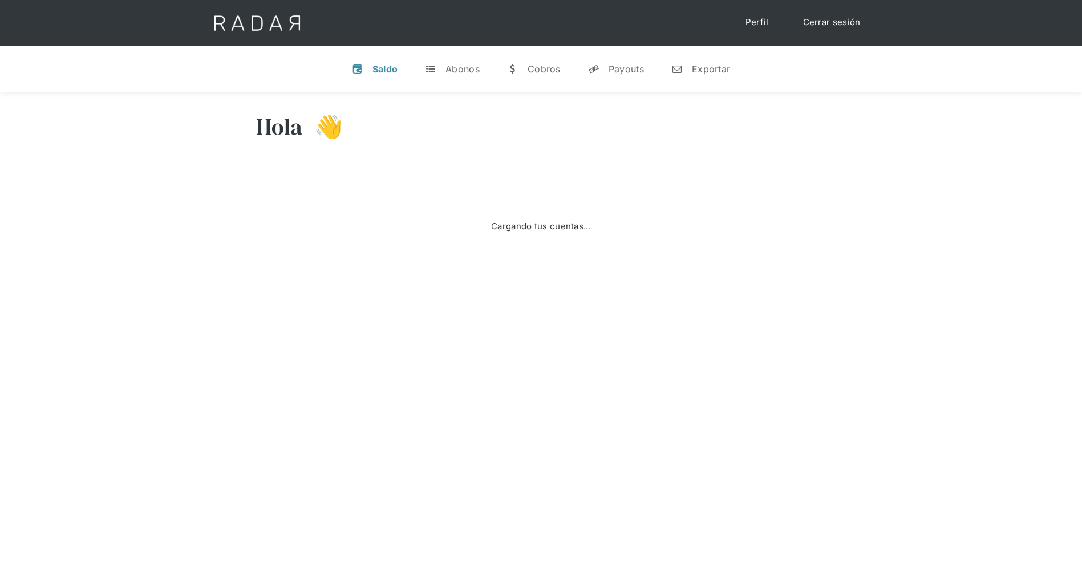 The image size is (1082, 580). What do you see at coordinates (513, 69) in the screenshot?
I see `div: w` at bounding box center [513, 69].